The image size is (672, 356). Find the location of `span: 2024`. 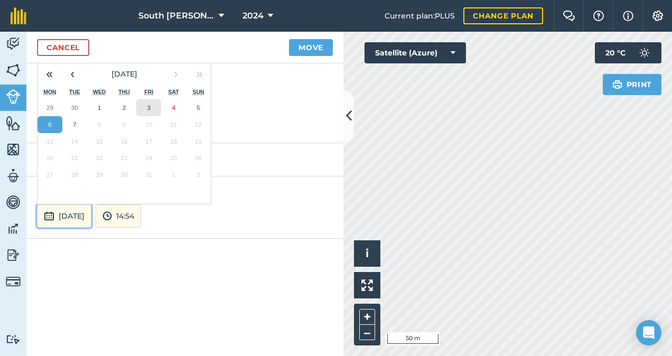

span: 2024 is located at coordinates (253, 16).